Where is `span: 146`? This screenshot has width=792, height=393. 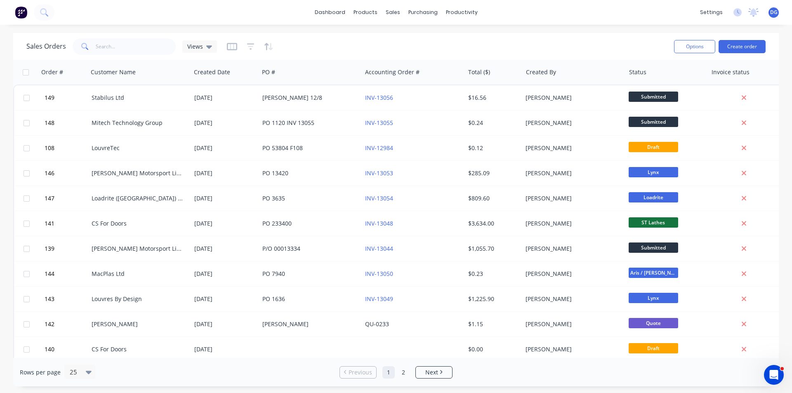 span: 146 is located at coordinates (50, 173).